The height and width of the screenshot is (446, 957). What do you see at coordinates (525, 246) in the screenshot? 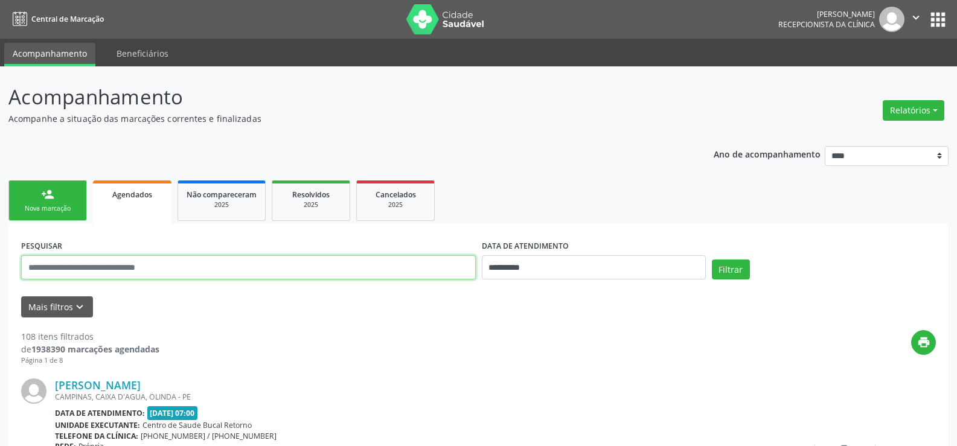
I see `label: DATA DE ATENDIMENTO` at bounding box center [525, 246].